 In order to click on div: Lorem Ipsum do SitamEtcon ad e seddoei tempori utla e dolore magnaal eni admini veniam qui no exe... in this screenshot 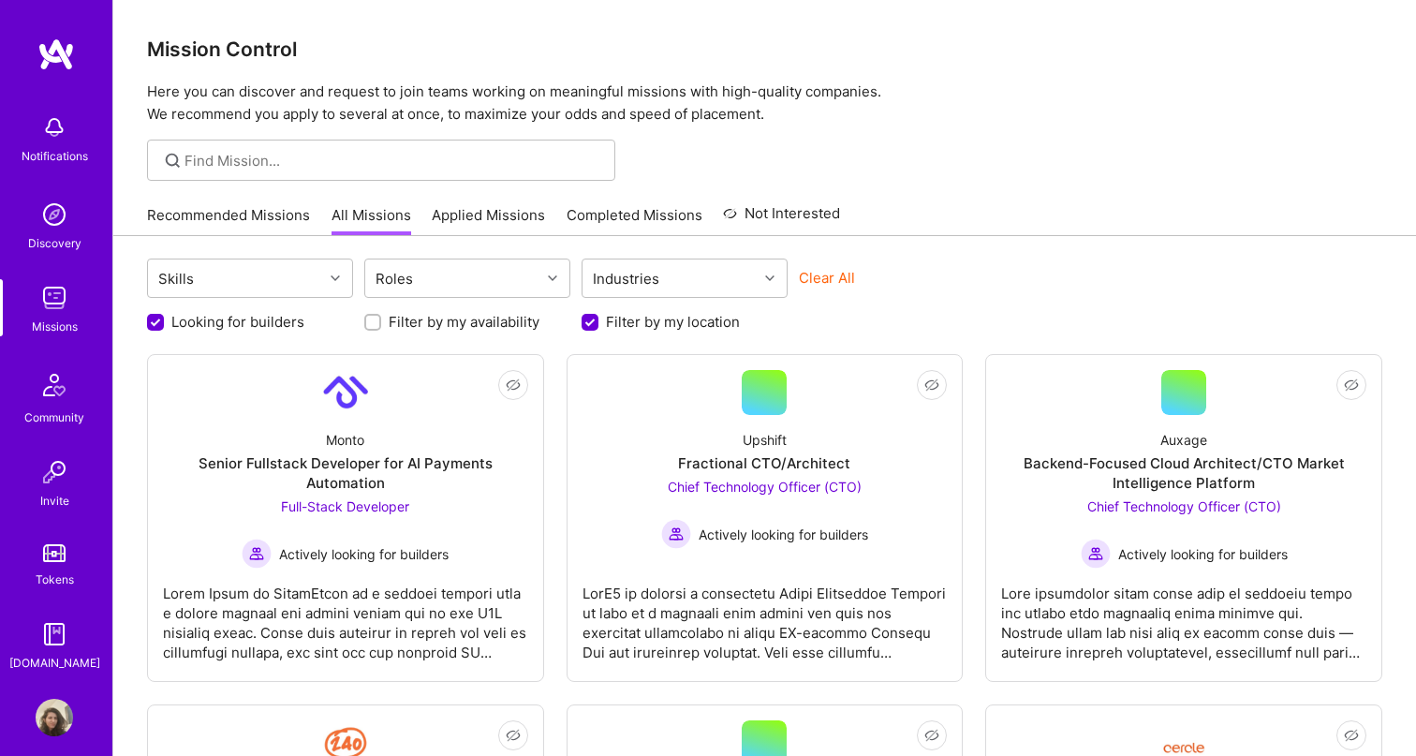, I will do `click(346, 615)`.